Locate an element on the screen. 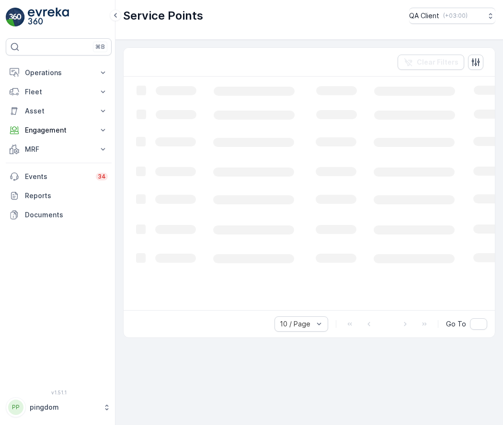  p: pingdom is located at coordinates (64, 408).